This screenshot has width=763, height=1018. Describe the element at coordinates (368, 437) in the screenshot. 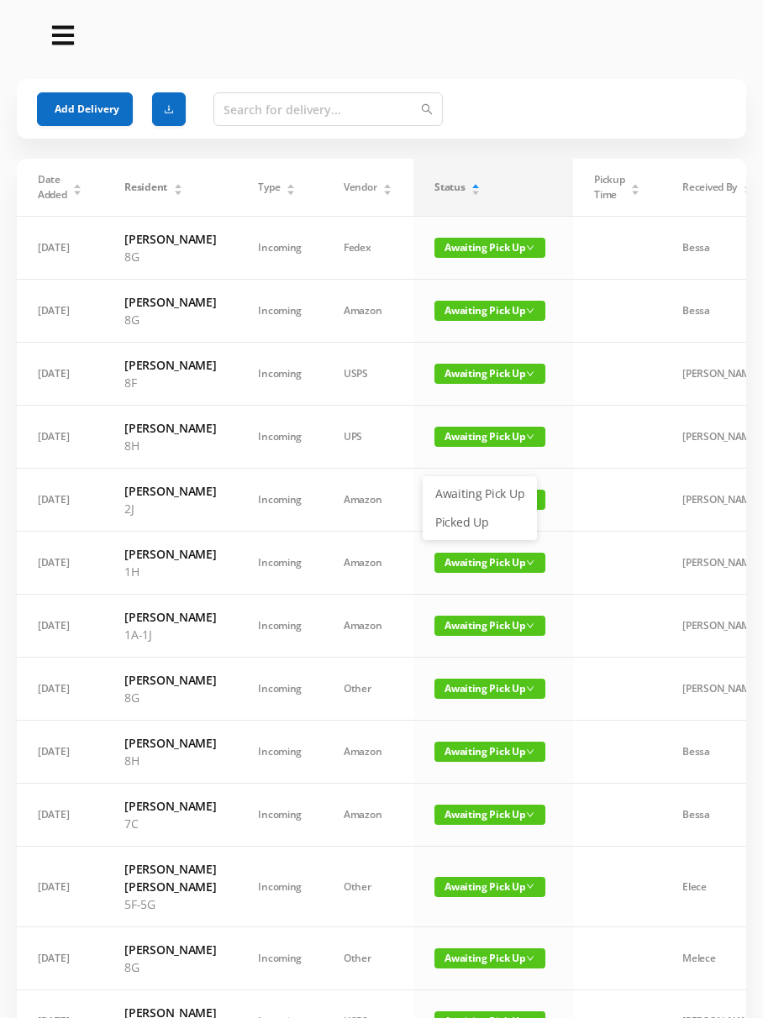

I see `td: UPS` at that location.